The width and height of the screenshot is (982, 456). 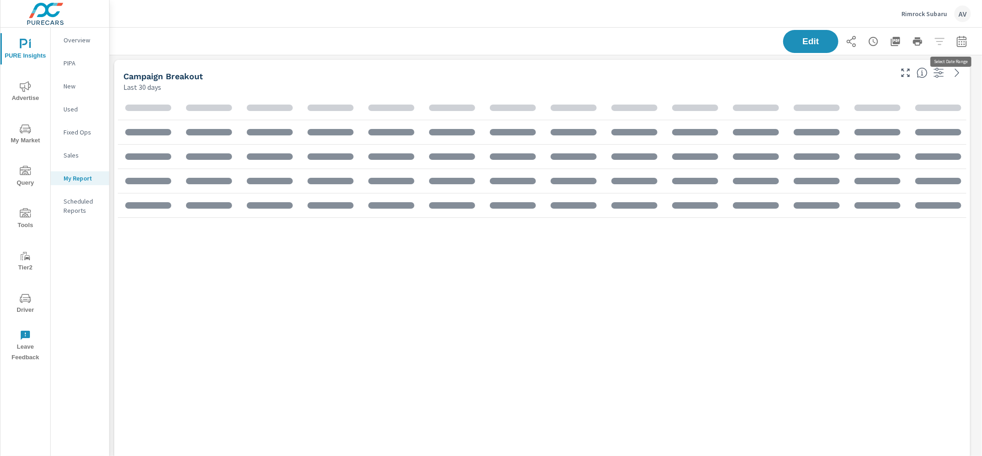 I want to click on span: Query, so click(x=25, y=177).